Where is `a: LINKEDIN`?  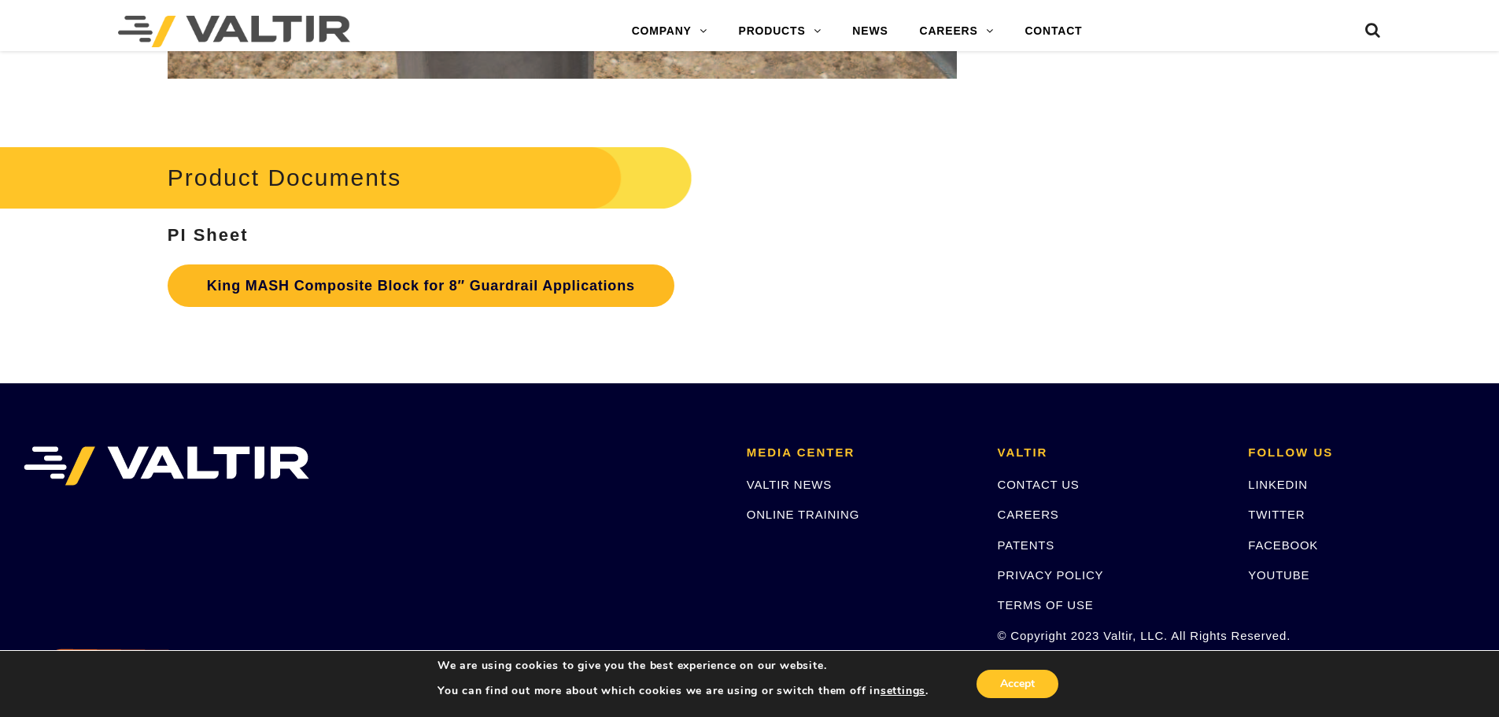 a: LINKEDIN is located at coordinates (1278, 484).